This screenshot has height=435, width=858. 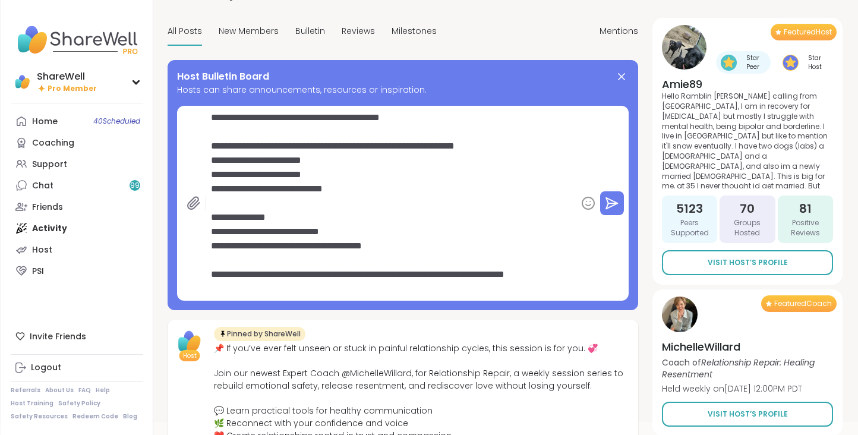 What do you see at coordinates (77, 207) in the screenshot?
I see `a: Friends` at bounding box center [77, 207].